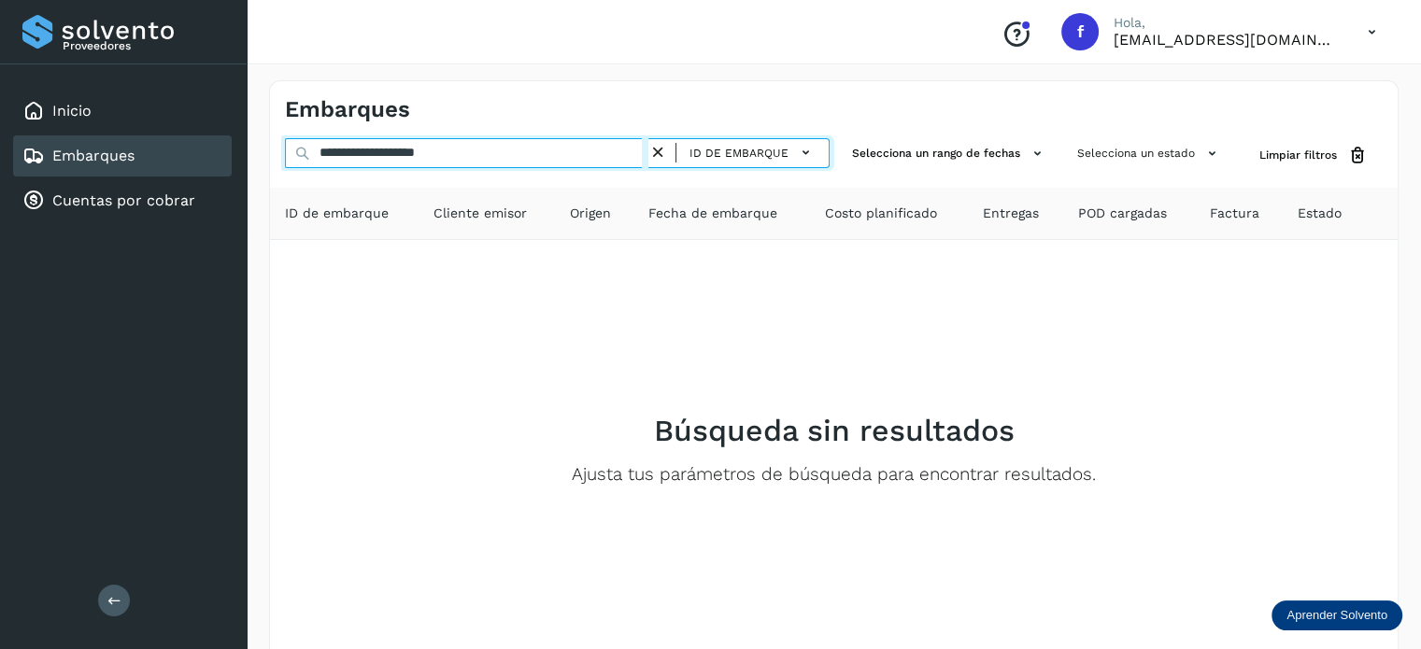  What do you see at coordinates (1011, 213) in the screenshot?
I see `span: Entregas` at bounding box center [1011, 213].